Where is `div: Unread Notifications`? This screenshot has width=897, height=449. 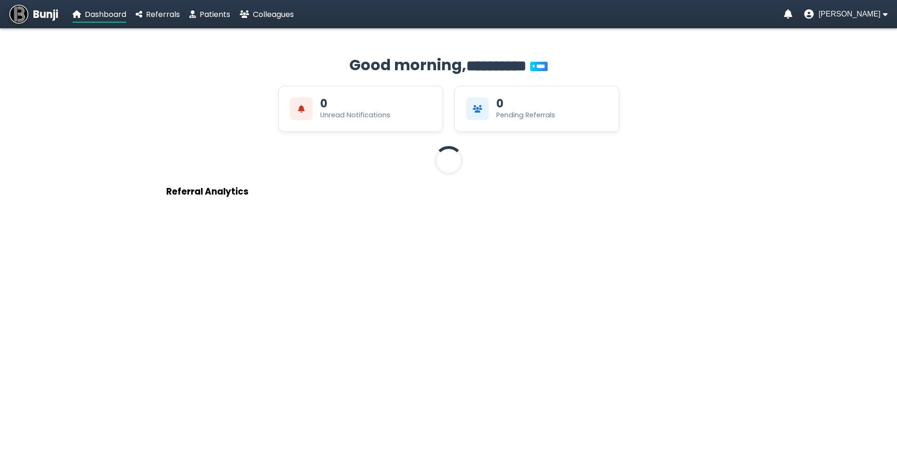 div: Unread Notifications is located at coordinates (355, 115).